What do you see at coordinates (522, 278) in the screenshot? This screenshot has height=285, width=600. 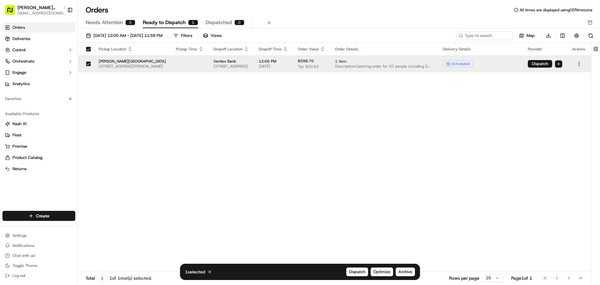 I see `div: Page 1 of 1` at bounding box center [522, 278].